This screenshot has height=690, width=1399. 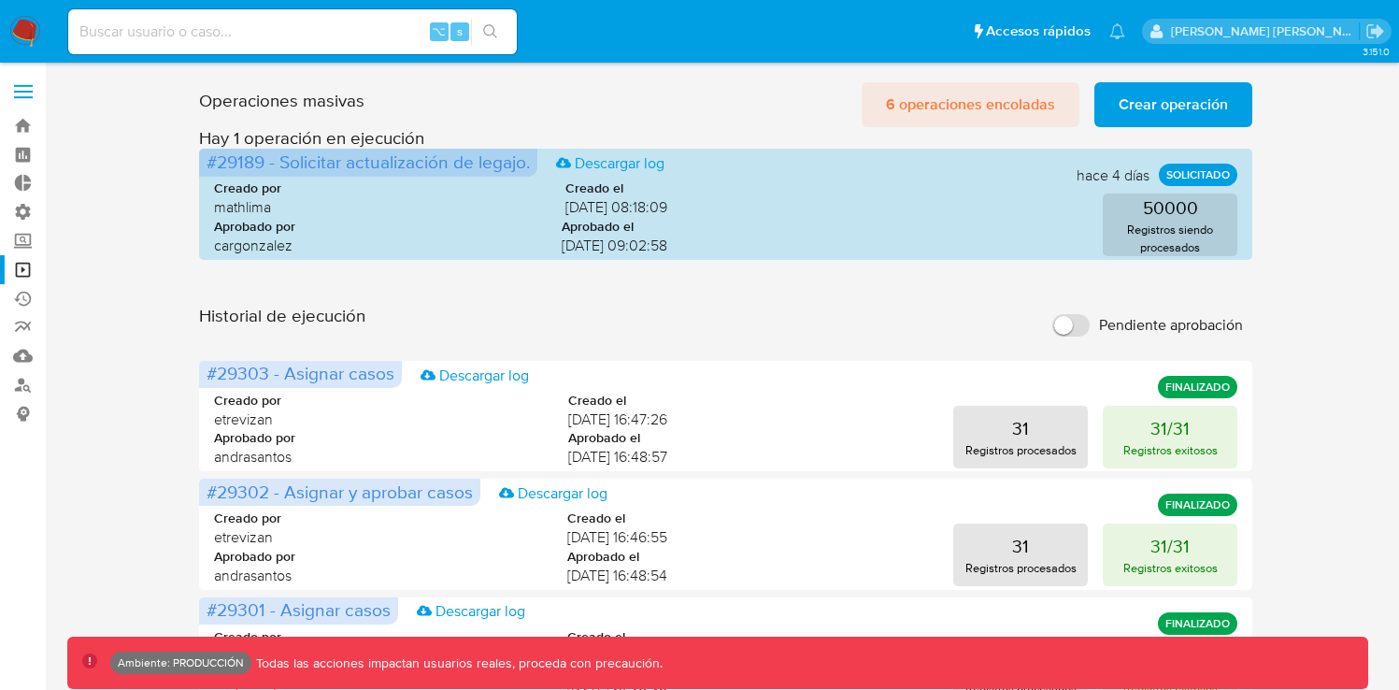 I want to click on span: Accesos rápidos, so click(x=1038, y=31).